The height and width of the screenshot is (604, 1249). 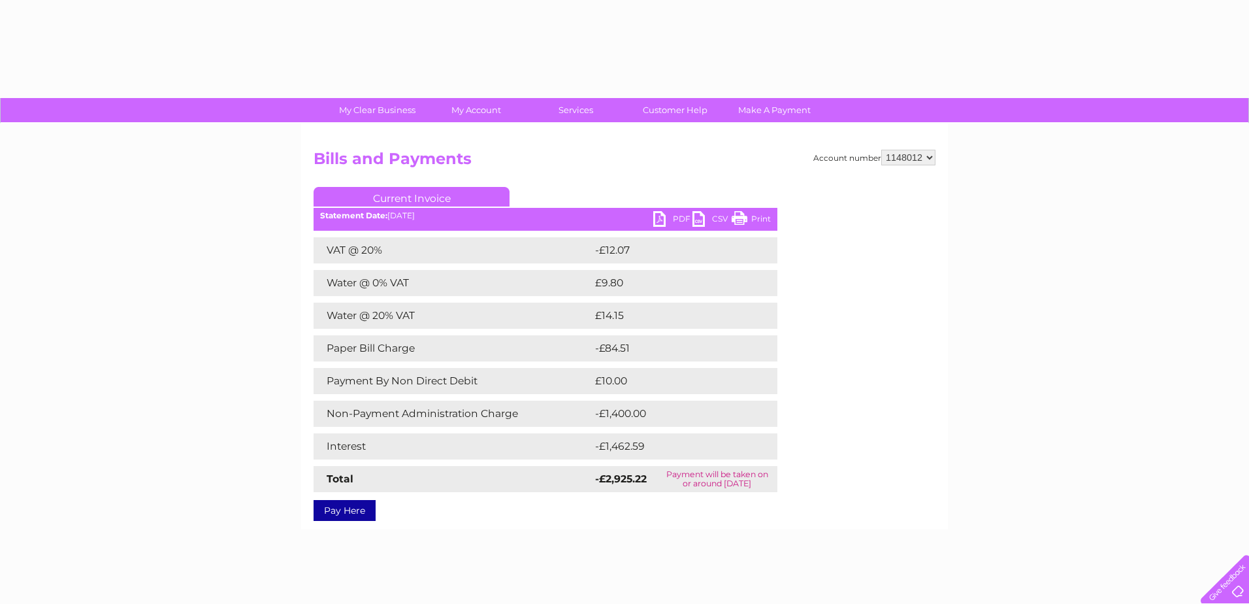 What do you see at coordinates (671, 381) in the screenshot?
I see `td: £10.00` at bounding box center [671, 381].